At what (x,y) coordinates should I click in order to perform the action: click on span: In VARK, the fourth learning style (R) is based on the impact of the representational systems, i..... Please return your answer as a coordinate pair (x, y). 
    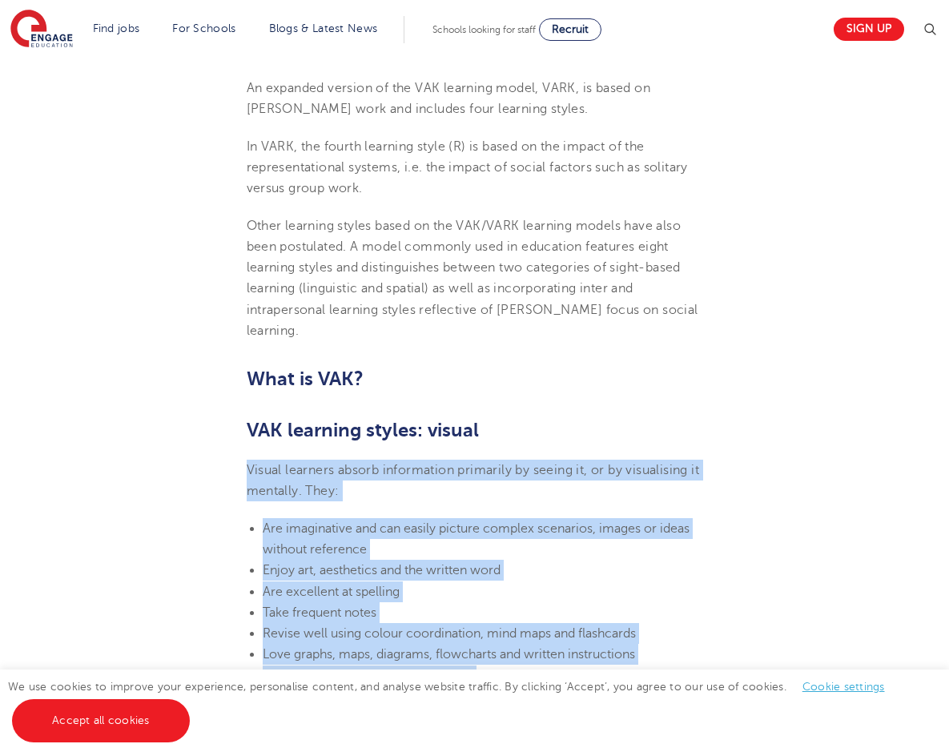
    Looking at the image, I should click on (467, 167).